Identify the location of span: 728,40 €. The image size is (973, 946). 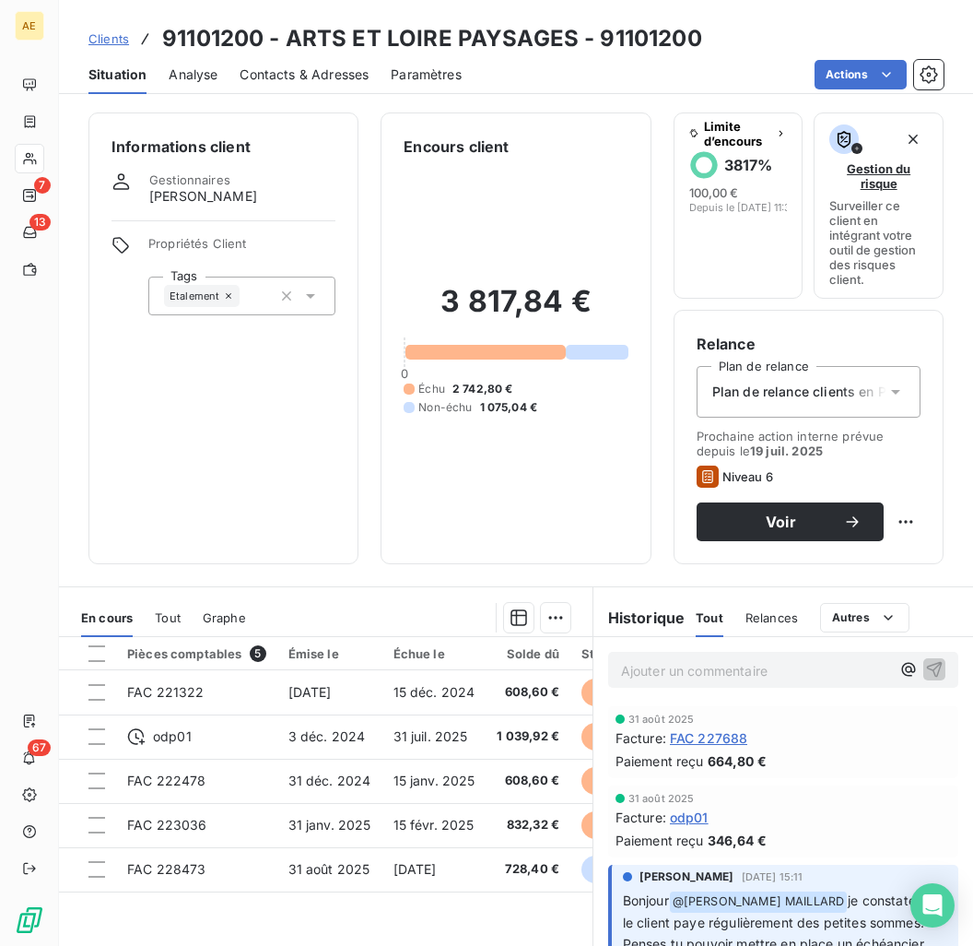
(528, 869).